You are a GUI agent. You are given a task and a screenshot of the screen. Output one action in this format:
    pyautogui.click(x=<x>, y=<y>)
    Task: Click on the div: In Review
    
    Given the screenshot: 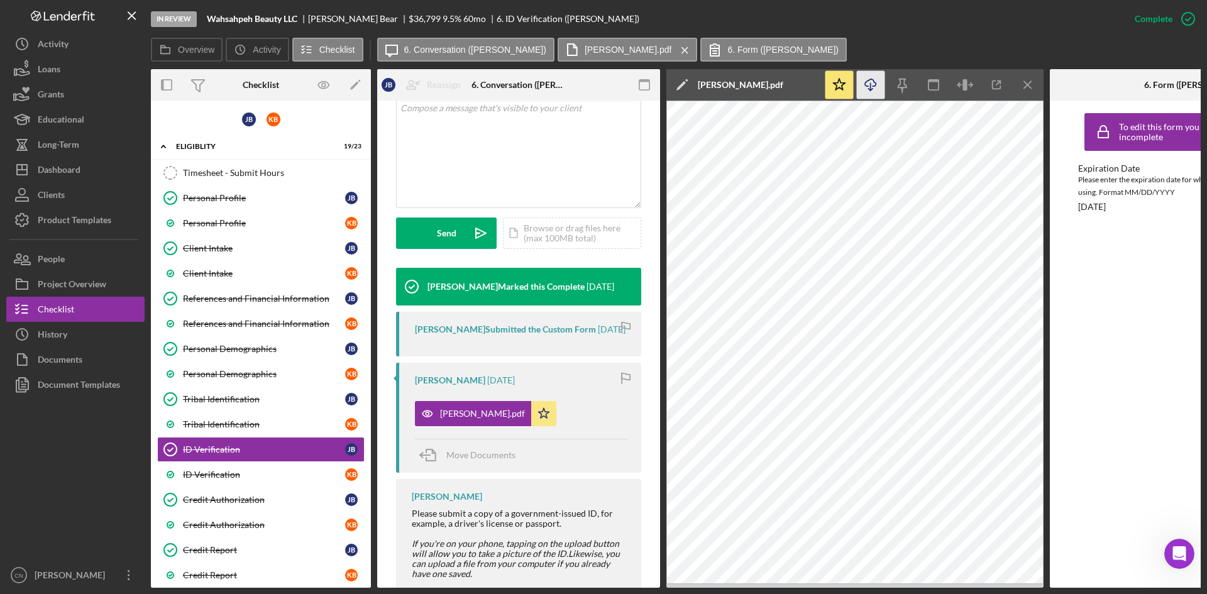 What is the action you would take?
    pyautogui.click(x=173, y=19)
    